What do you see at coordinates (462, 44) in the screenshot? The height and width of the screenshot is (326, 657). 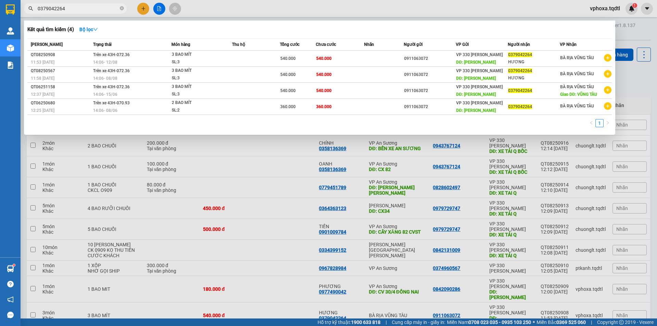 I see `span: VP Gửi` at bounding box center [462, 44].